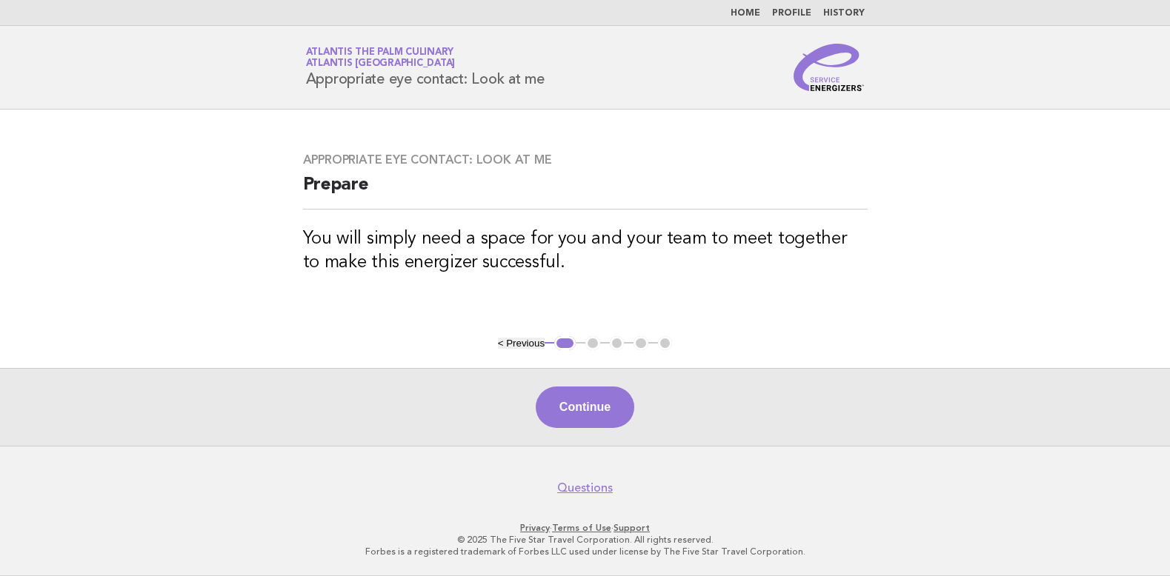  What do you see at coordinates (585, 191) in the screenshot?
I see `h2: Prepare` at bounding box center [585, 191].